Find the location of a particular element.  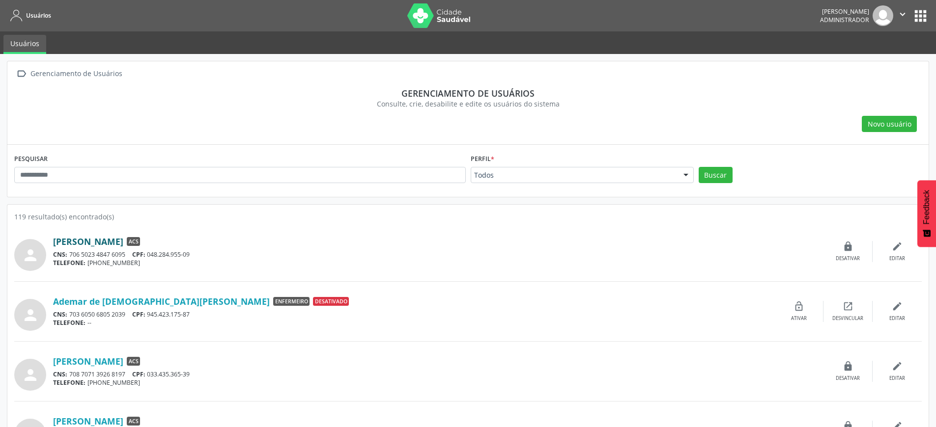

div: Ativar is located at coordinates (799, 319).